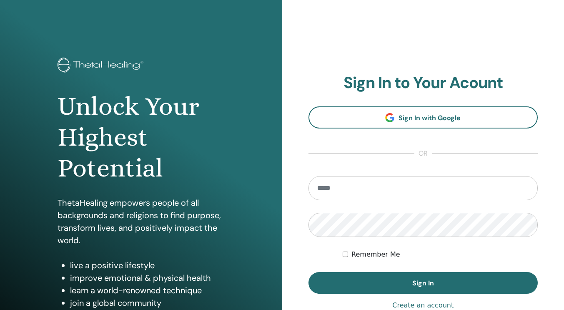 This screenshot has width=564, height=310. Describe the element at coordinates (423, 283) in the screenshot. I see `button: Sign In` at that location.